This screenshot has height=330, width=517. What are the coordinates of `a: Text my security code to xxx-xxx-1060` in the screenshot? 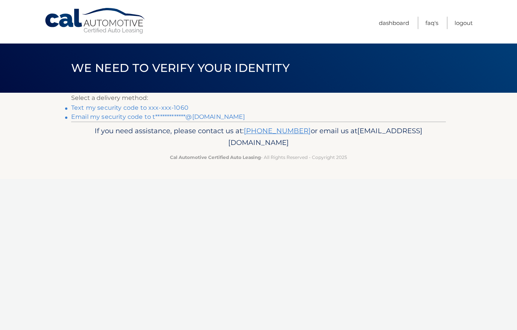 It's located at (130, 107).